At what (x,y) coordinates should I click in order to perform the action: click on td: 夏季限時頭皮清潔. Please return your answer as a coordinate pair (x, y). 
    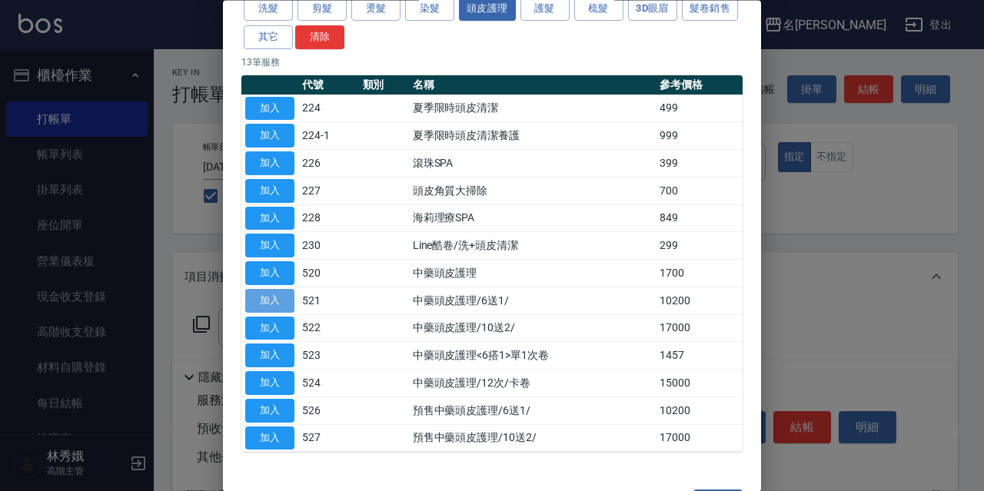
    Looking at the image, I should click on (532, 109).